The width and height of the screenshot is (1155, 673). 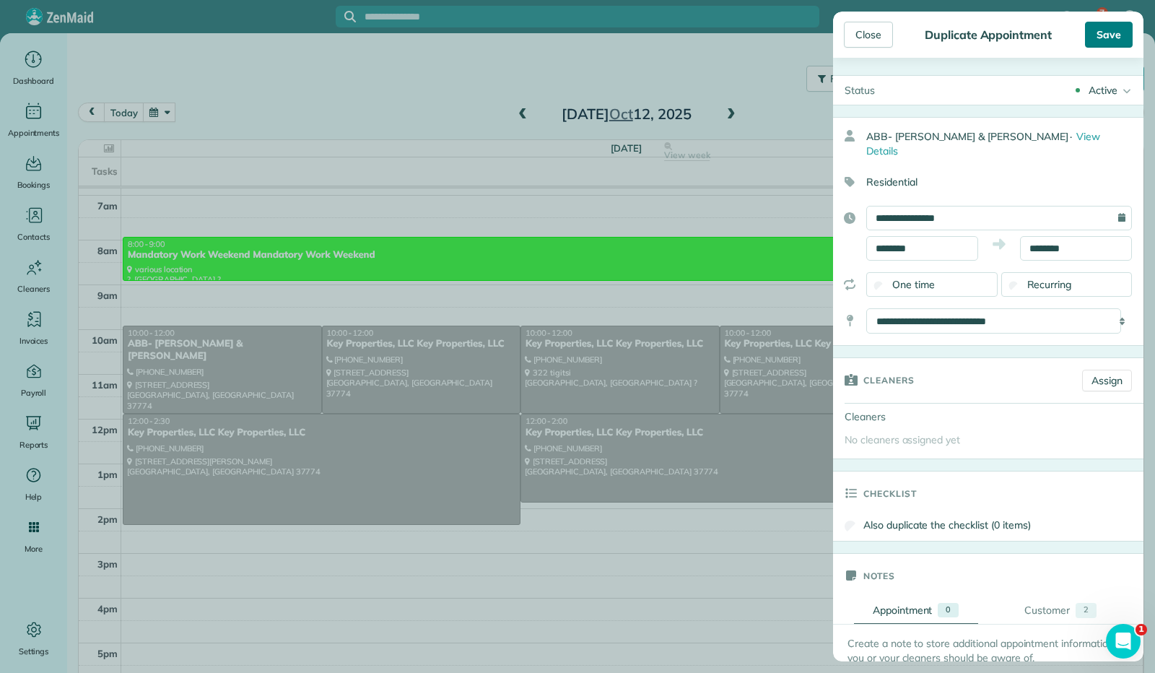 I want to click on h3: Cleaners, so click(x=889, y=380).